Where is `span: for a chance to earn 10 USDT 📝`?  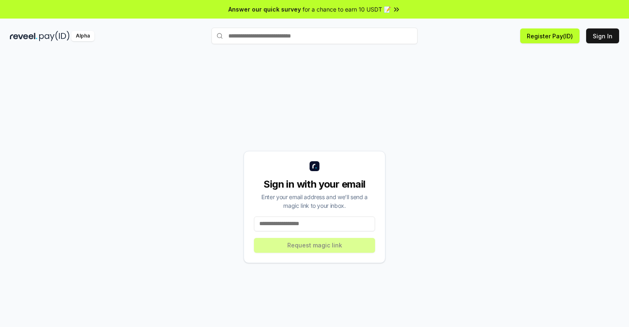 span: for a chance to earn 10 USDT 📝 is located at coordinates (347, 9).